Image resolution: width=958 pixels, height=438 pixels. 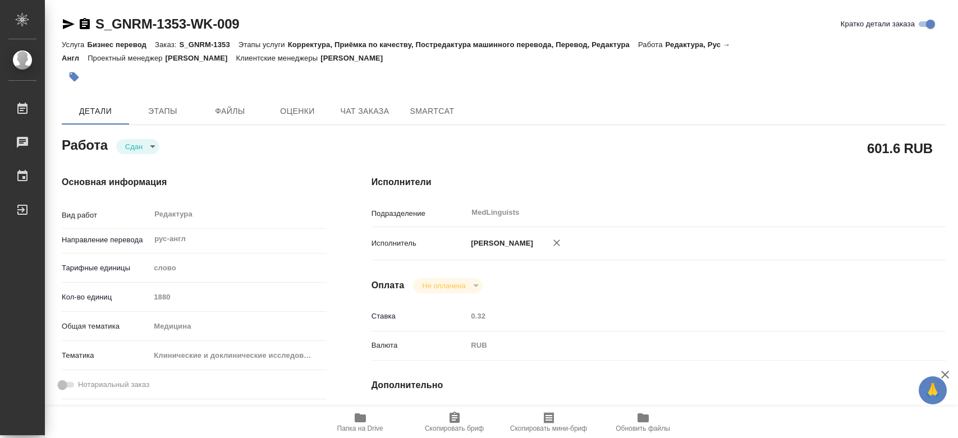 I want to click on p: Валюта, so click(x=419, y=346).